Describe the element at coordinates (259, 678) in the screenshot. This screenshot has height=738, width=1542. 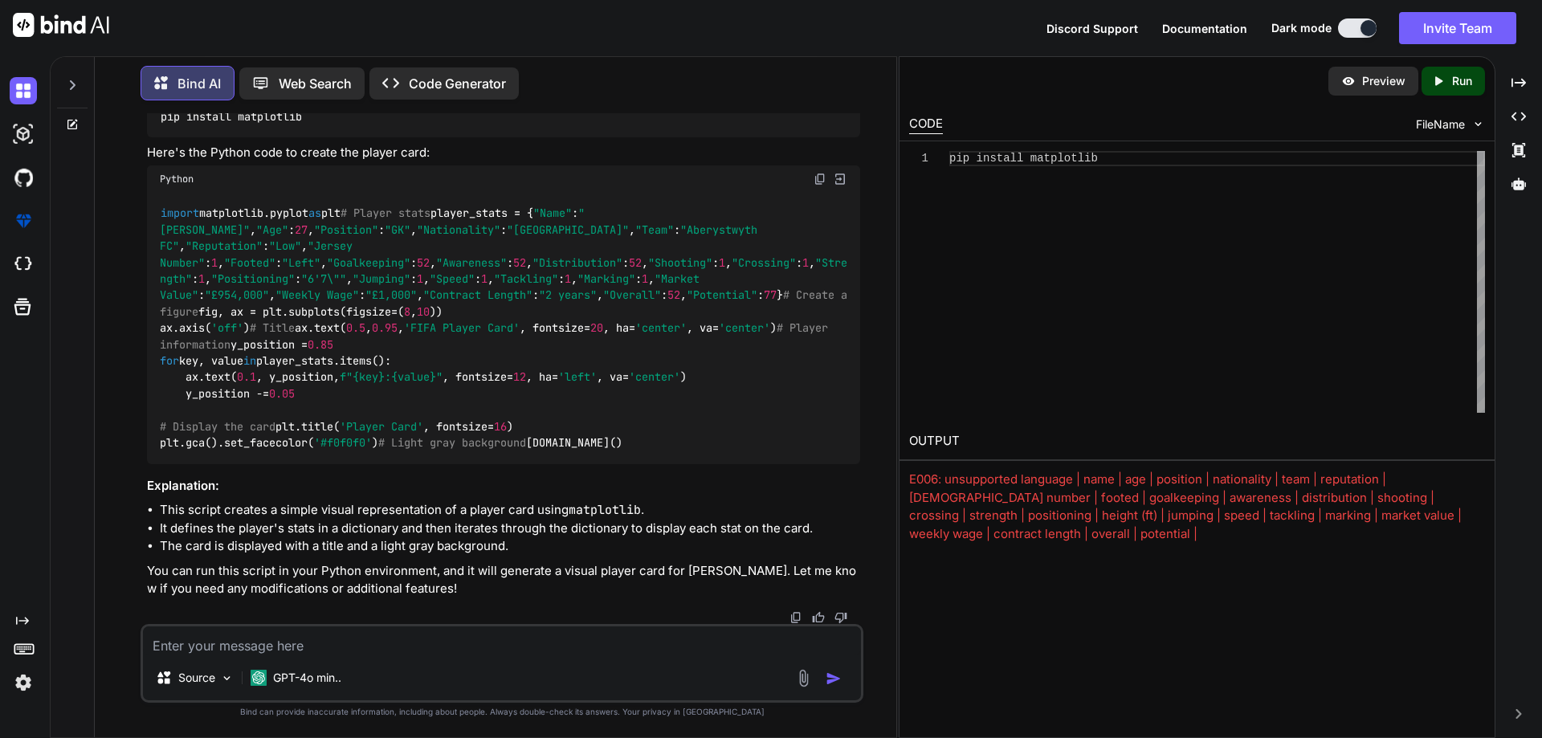
I see `img: GPT-4o mini` at that location.